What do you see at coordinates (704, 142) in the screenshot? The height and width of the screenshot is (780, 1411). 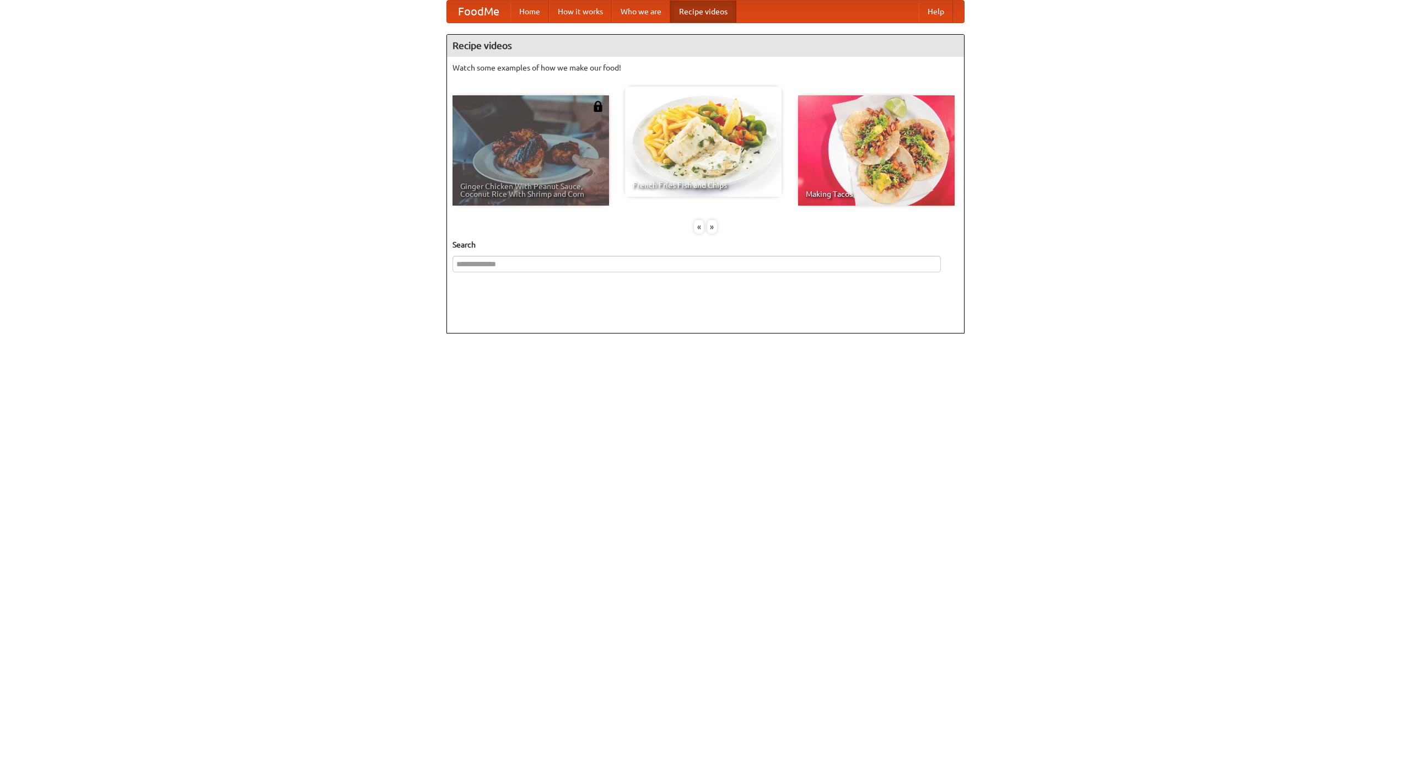 I see `a: French Fries Fish and Chips` at bounding box center [704, 142].